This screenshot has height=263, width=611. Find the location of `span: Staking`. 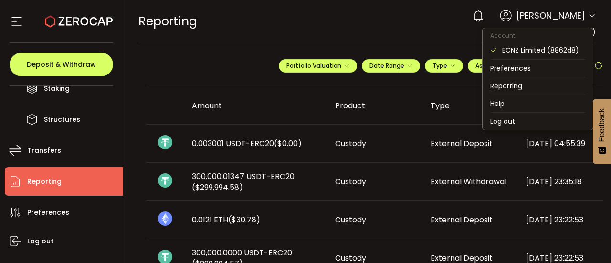

span: Staking is located at coordinates (57, 88).